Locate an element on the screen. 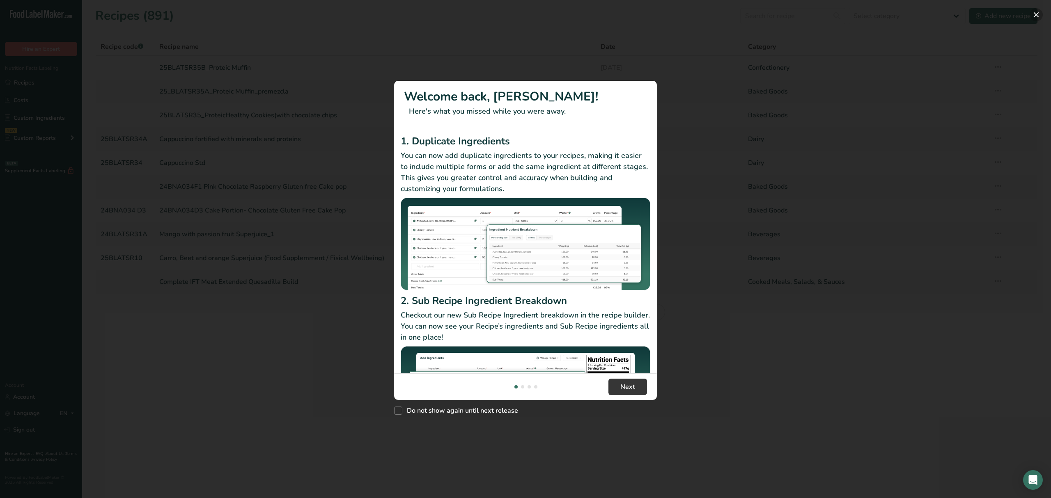 The height and width of the screenshot is (498, 1051). p: Here's what you missed while you were away. is located at coordinates (525, 111).